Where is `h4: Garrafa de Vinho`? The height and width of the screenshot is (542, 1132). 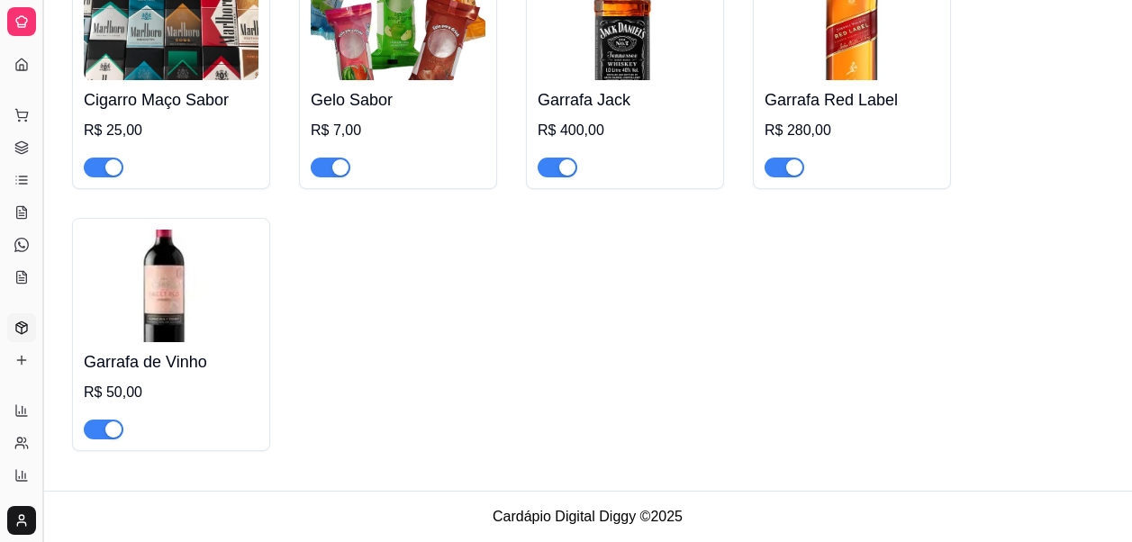
h4: Garrafa de Vinho is located at coordinates (171, 362).